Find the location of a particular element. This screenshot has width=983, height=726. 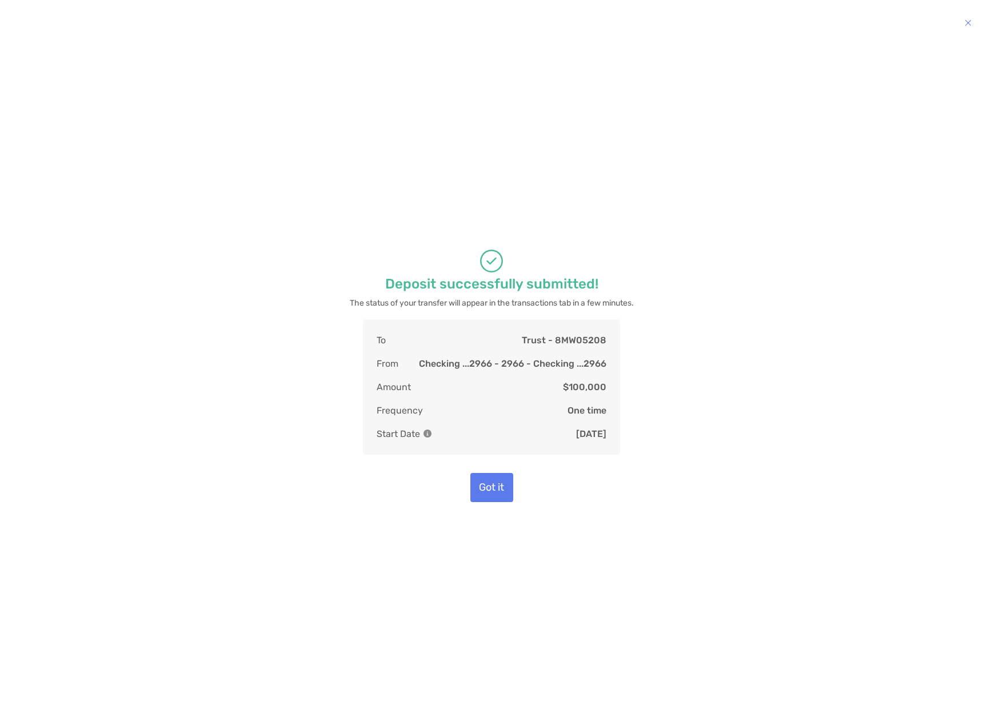

p: From is located at coordinates (388, 364).